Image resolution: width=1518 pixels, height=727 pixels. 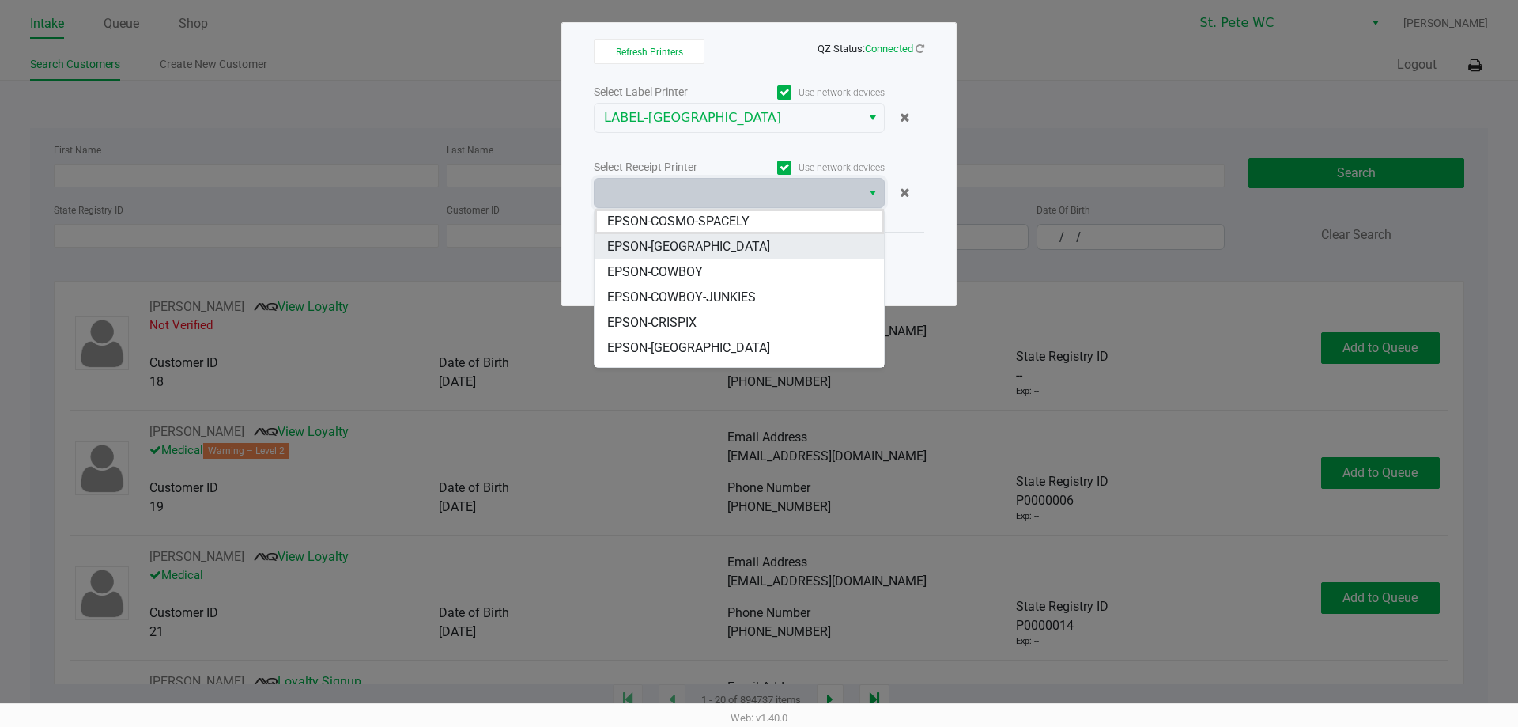 I want to click on div: Select Label Printer, so click(x=667, y=92).